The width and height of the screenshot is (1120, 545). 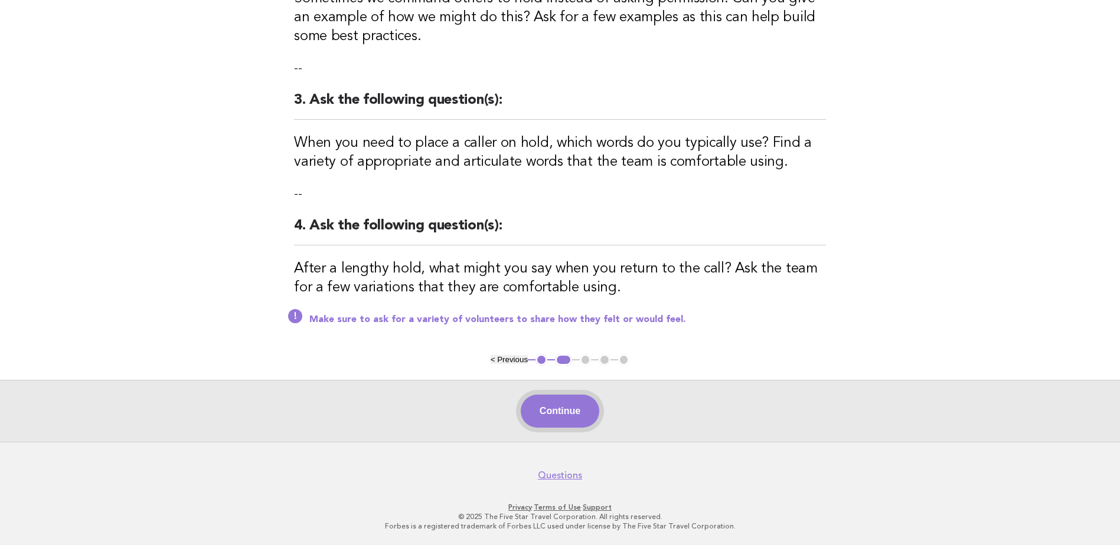 What do you see at coordinates (520, 508) in the screenshot?
I see `a: Privacy` at bounding box center [520, 508].